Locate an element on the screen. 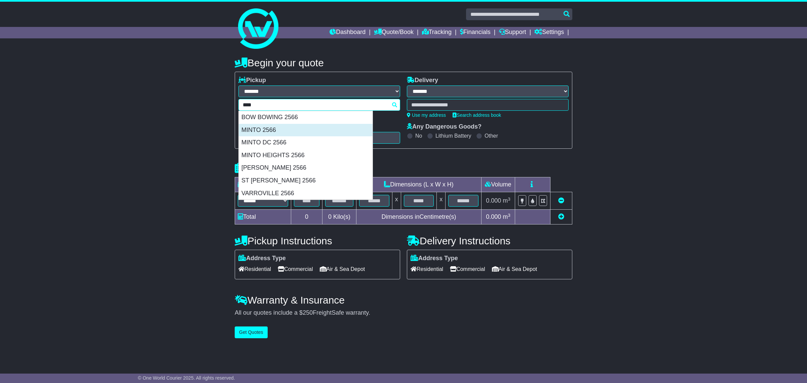  label: Other is located at coordinates (492, 136).